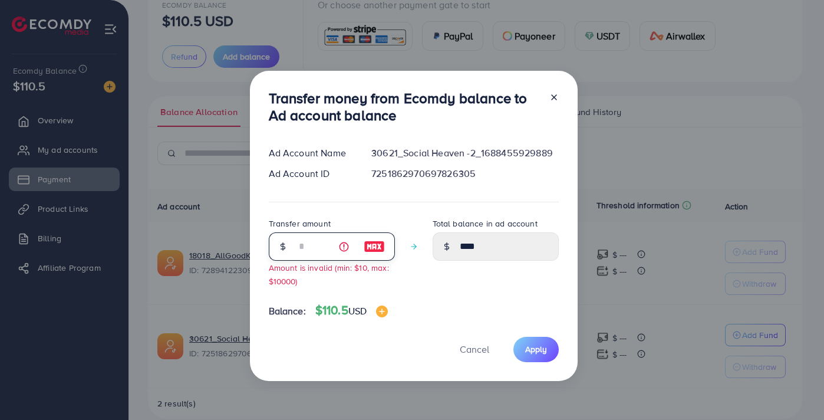  Describe the element at coordinates (536, 349) in the screenshot. I see `span: Apply` at that location.